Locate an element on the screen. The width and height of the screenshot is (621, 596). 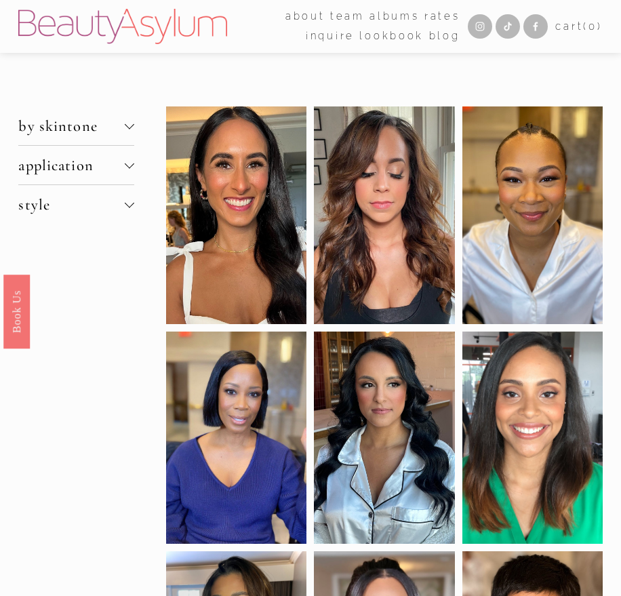
button: application is located at coordinates (76, 165).